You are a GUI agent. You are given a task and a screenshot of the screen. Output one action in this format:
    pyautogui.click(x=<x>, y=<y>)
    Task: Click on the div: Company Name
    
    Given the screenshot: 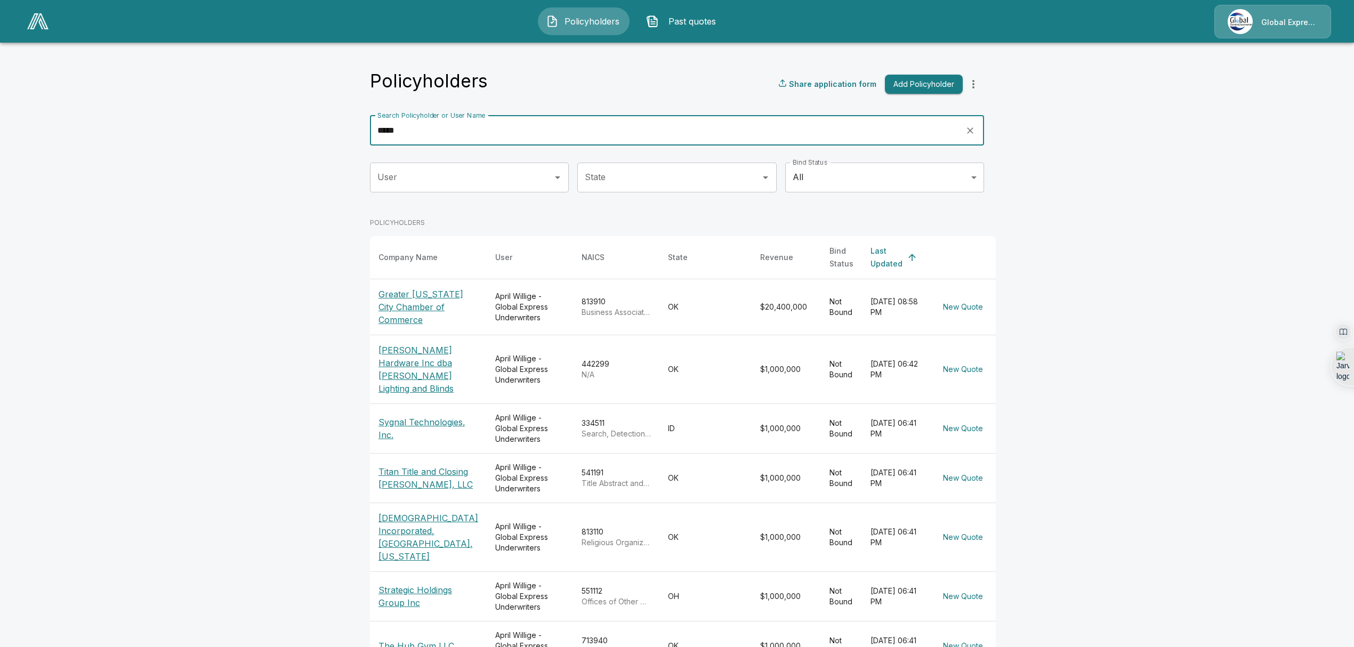 What is the action you would take?
    pyautogui.click(x=408, y=257)
    